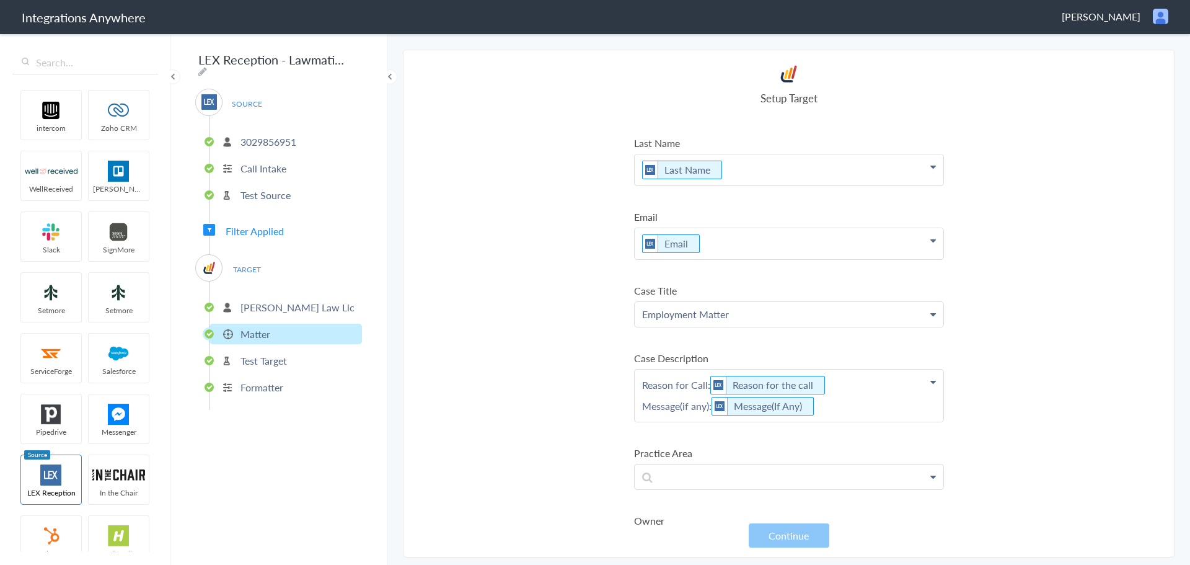 This screenshot has width=1190, height=565. I want to click on img: hubspot-logo.svg, so click(51, 535).